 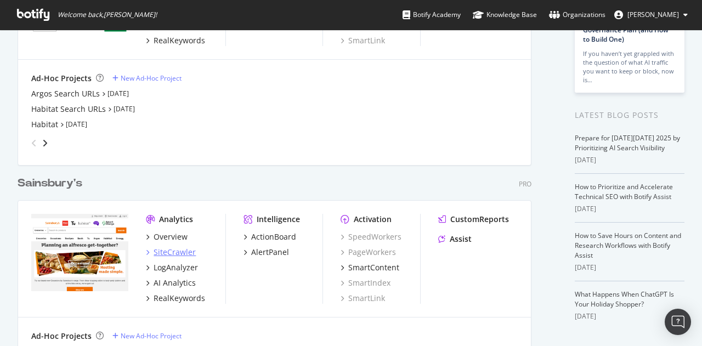 What do you see at coordinates (653, 14) in the screenshot?
I see `span: Julia Goncharenko` at bounding box center [653, 14].